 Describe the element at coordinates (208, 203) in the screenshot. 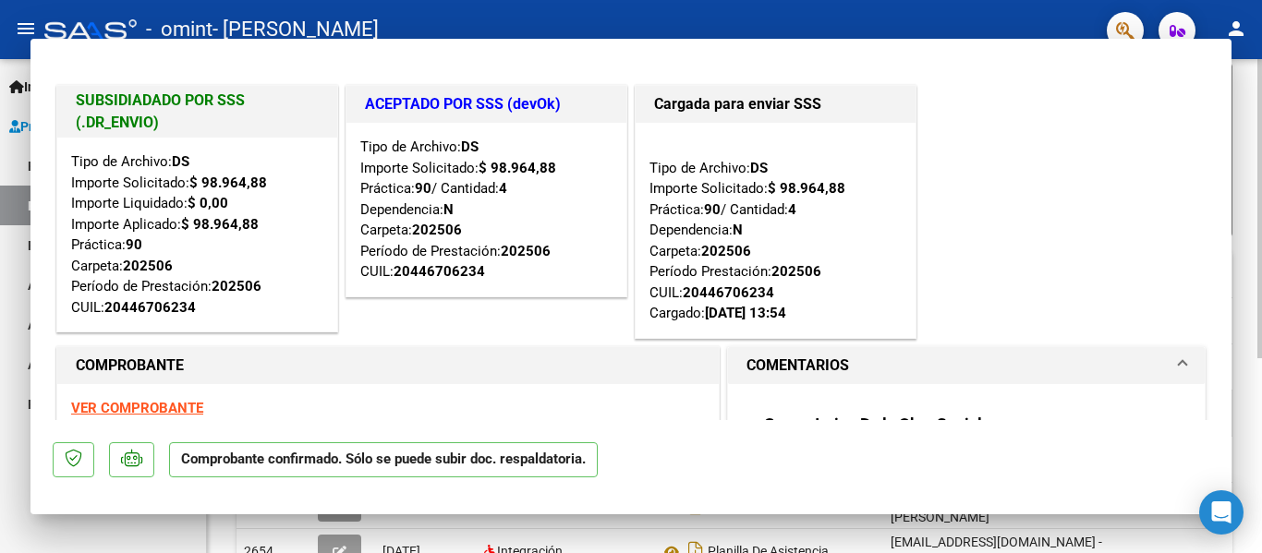

I see `strong: $ 0,00` at that location.